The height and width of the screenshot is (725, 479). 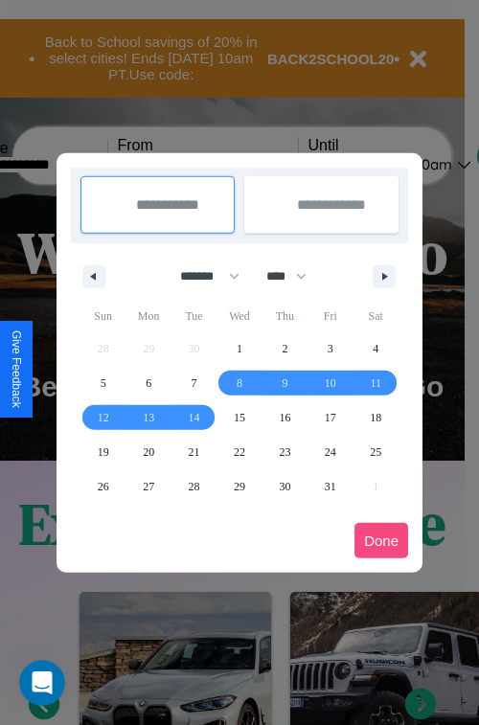 I want to click on button: 12, so click(x=103, y=418).